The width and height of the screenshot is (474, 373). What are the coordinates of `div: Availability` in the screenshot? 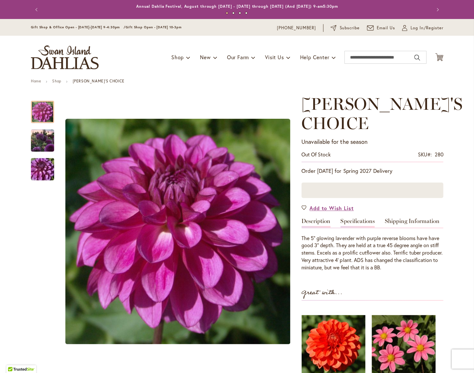 It's located at (316, 154).